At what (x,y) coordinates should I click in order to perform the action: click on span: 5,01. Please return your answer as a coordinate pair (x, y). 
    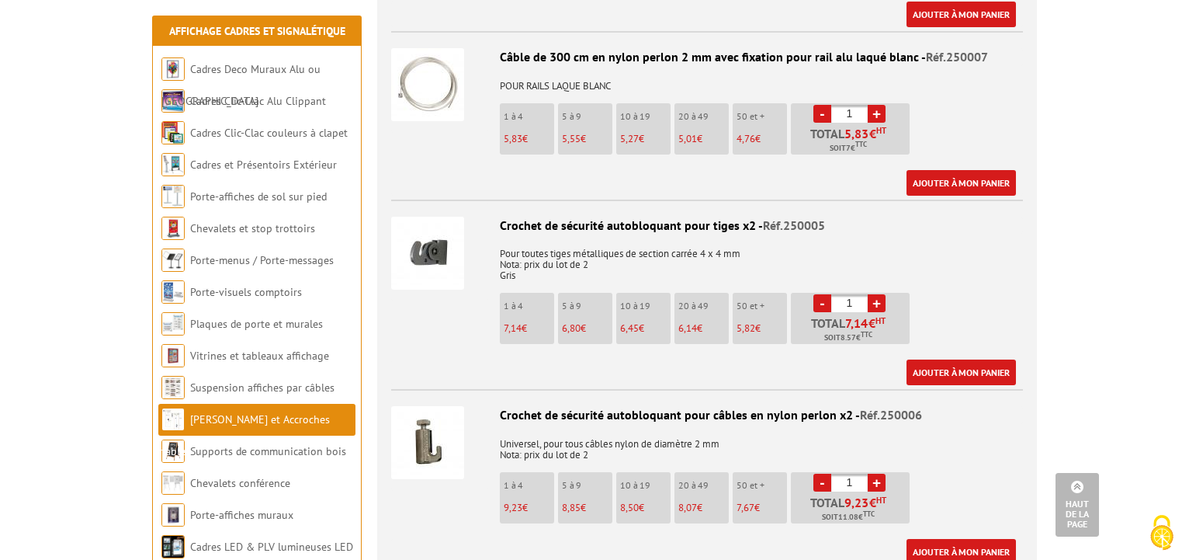
    Looking at the image, I should click on (688, 138).